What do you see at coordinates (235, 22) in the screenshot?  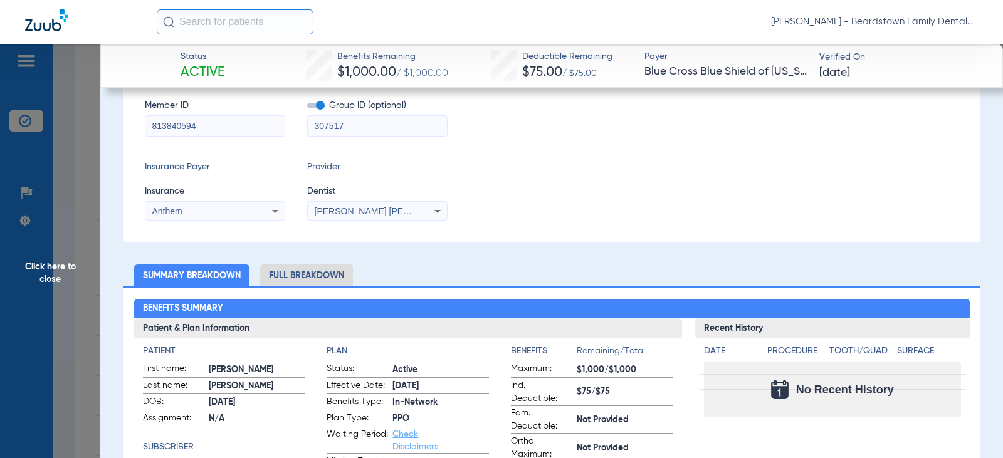 I see `input: Search for patients` at bounding box center [235, 22].